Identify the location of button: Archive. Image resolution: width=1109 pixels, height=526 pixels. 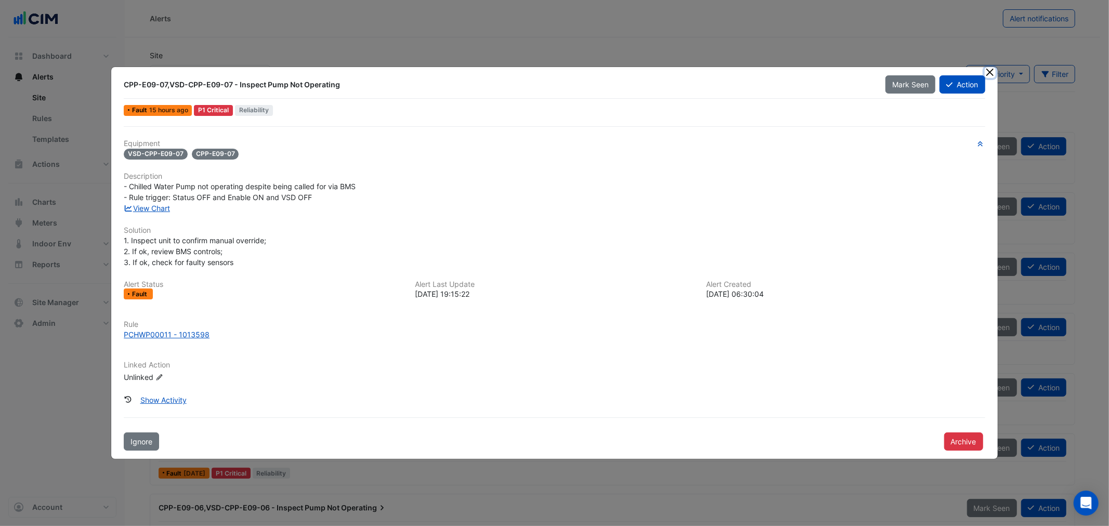
(963, 441).